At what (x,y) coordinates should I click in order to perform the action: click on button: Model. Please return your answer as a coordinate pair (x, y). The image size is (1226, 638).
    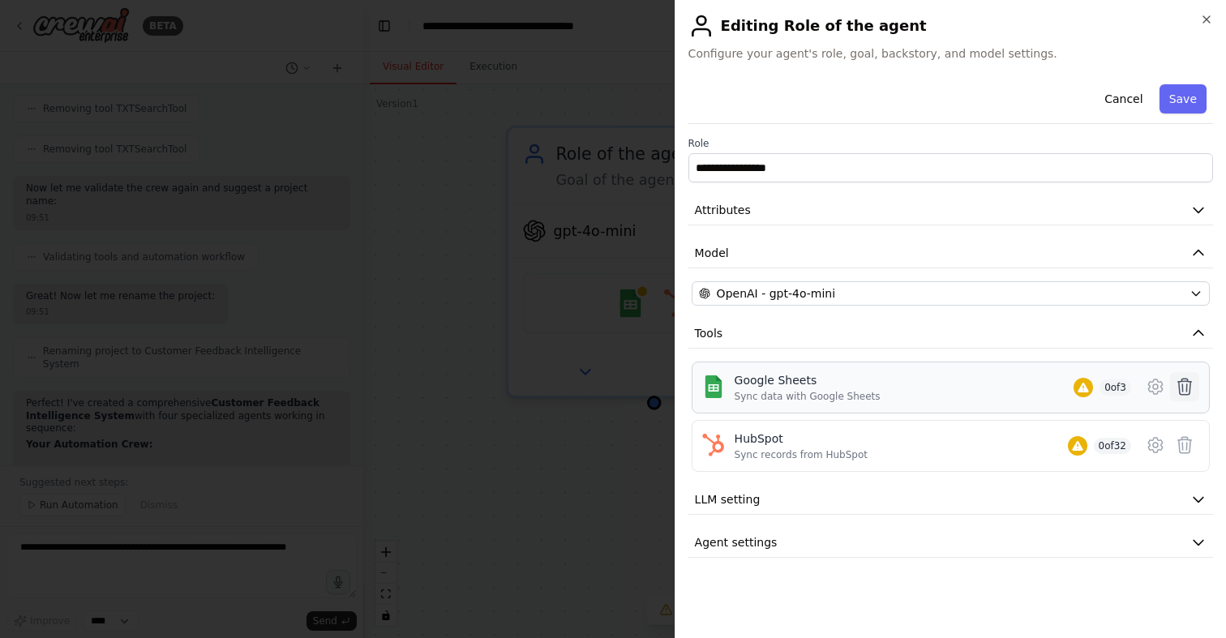
    Looking at the image, I should click on (951, 253).